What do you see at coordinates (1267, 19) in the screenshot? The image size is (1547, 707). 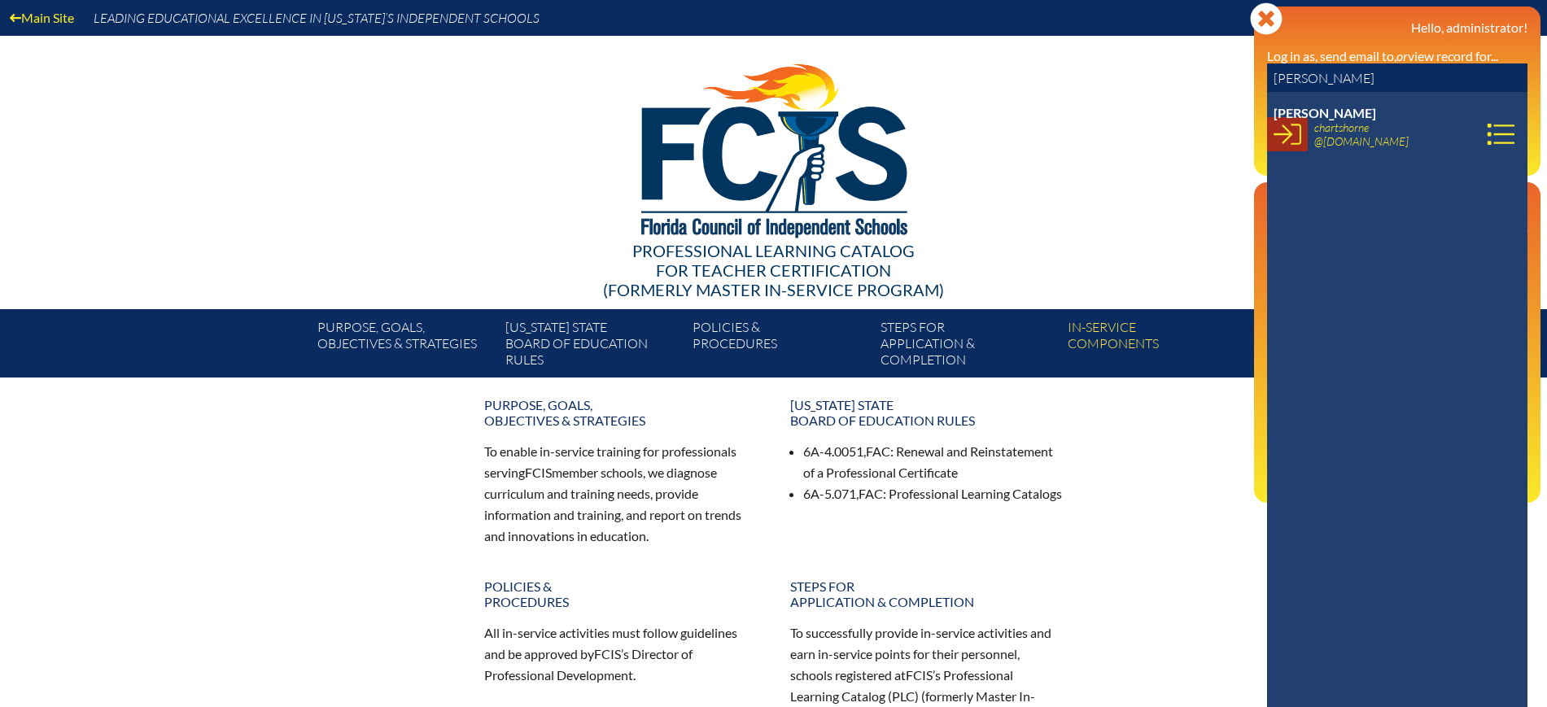 I see `svg: Close` at bounding box center [1267, 19].